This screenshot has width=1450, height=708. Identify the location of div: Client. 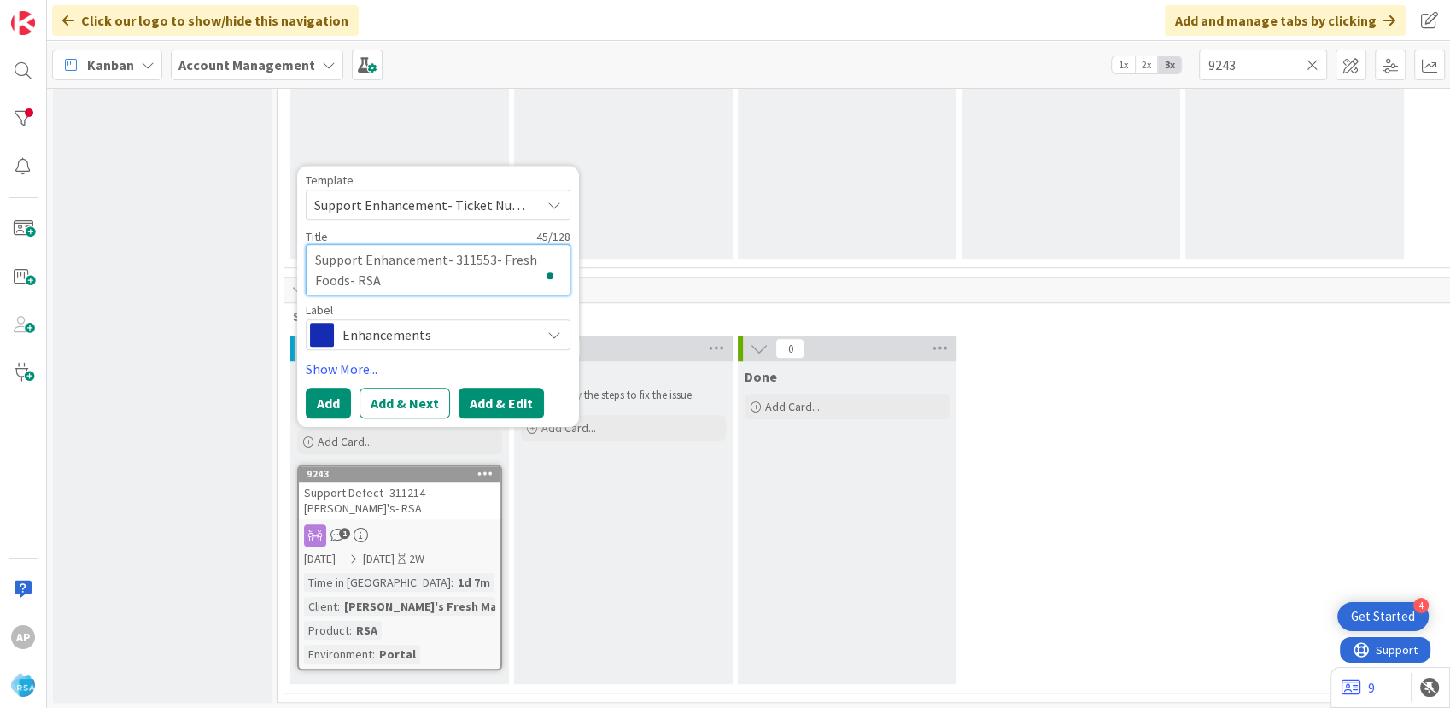
(320, 606).